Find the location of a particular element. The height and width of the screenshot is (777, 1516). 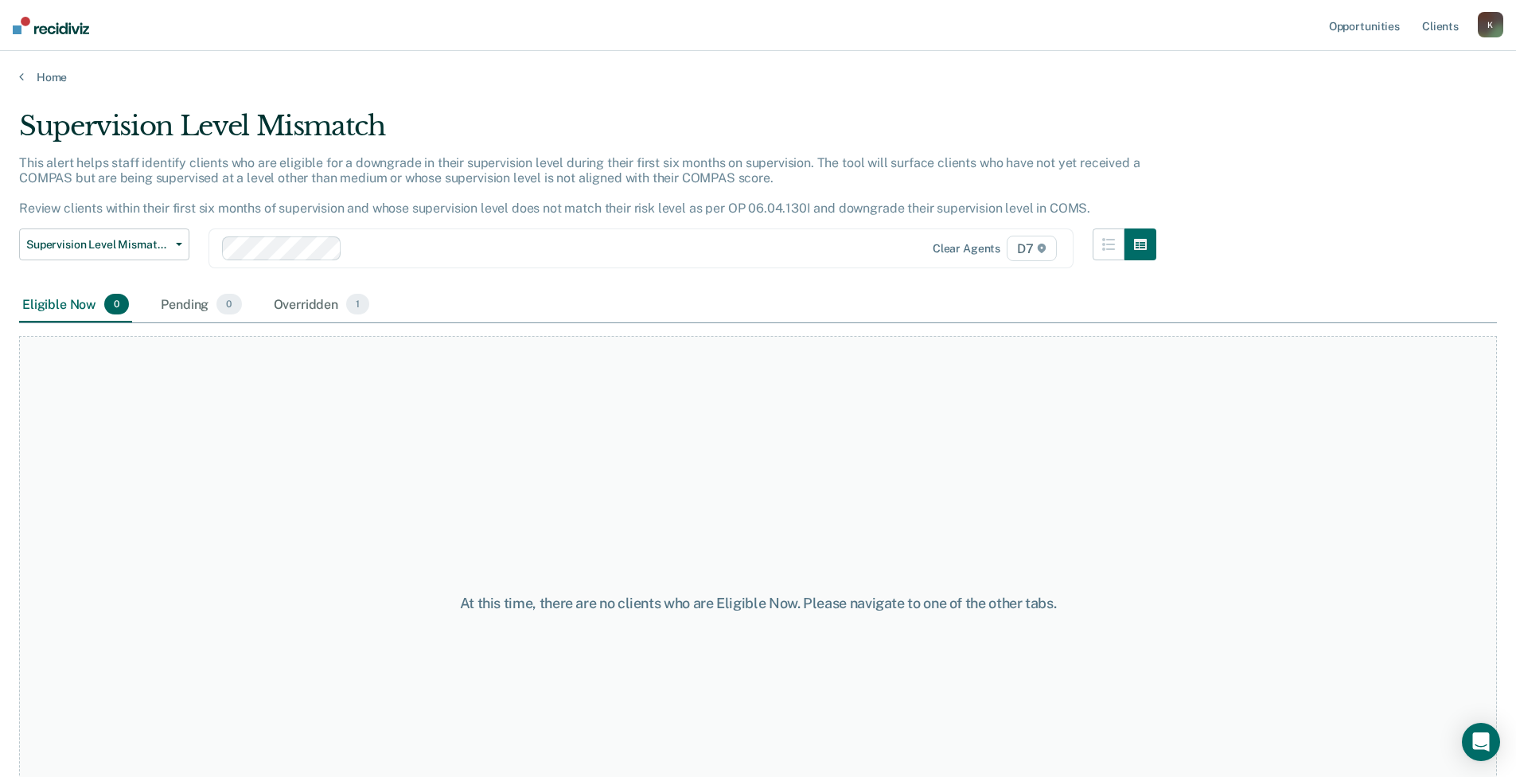

img: Recidiviz is located at coordinates (51, 25).